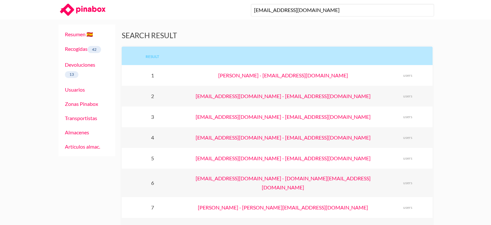  What do you see at coordinates (153, 56) in the screenshot?
I see `div: Result` at bounding box center [153, 56].